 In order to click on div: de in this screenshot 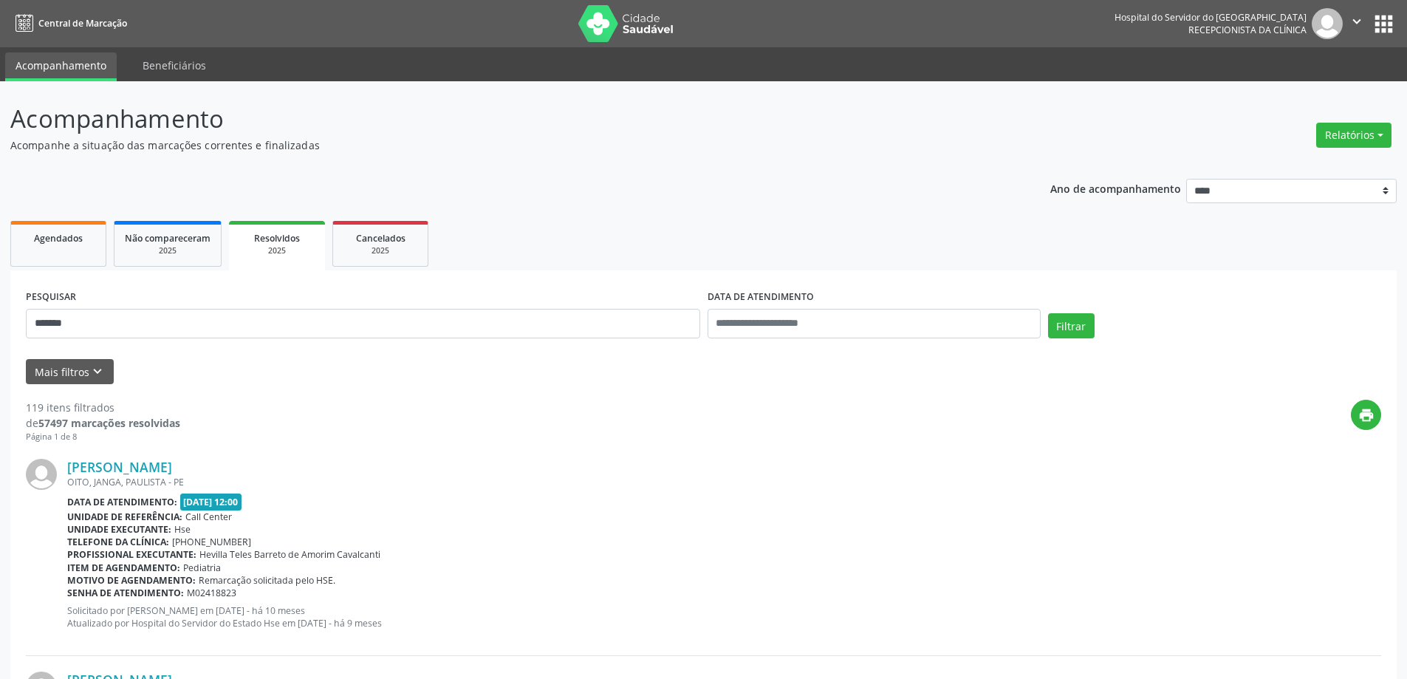, I will do `click(103, 422)`.